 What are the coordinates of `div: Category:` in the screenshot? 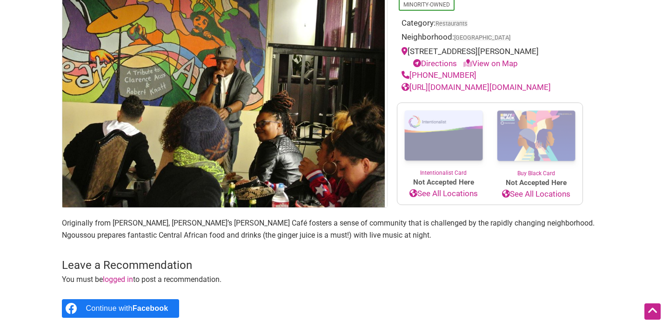 It's located at (490, 24).